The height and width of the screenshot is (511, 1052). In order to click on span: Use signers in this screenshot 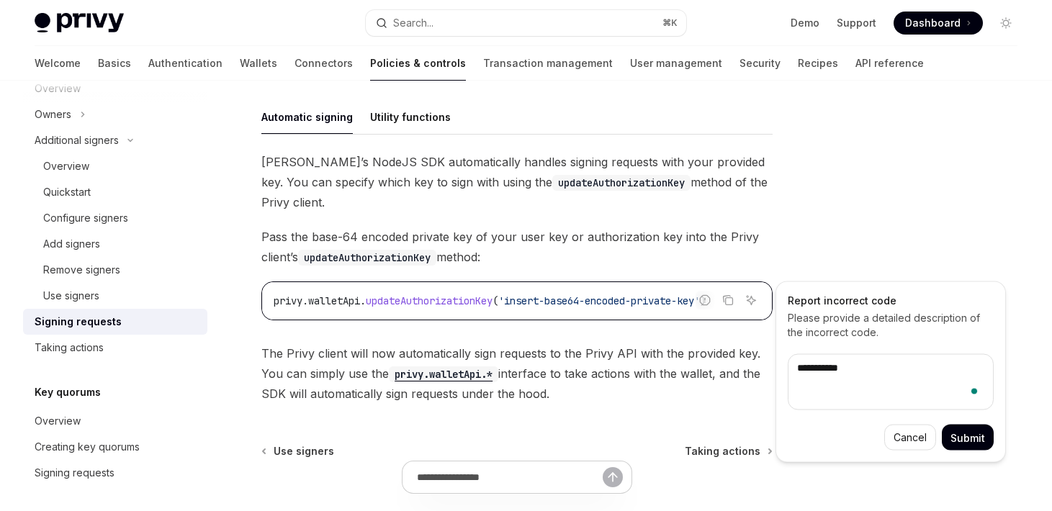, I will do `click(304, 451)`.